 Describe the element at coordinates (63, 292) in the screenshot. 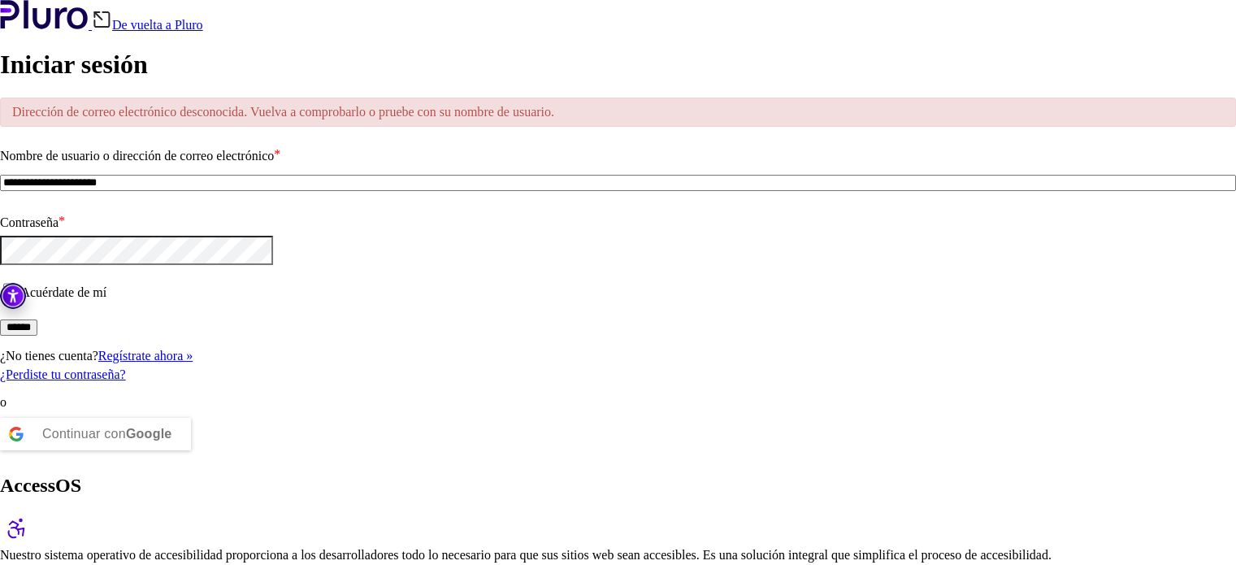

I see `font: Acuérdate de mí` at that location.